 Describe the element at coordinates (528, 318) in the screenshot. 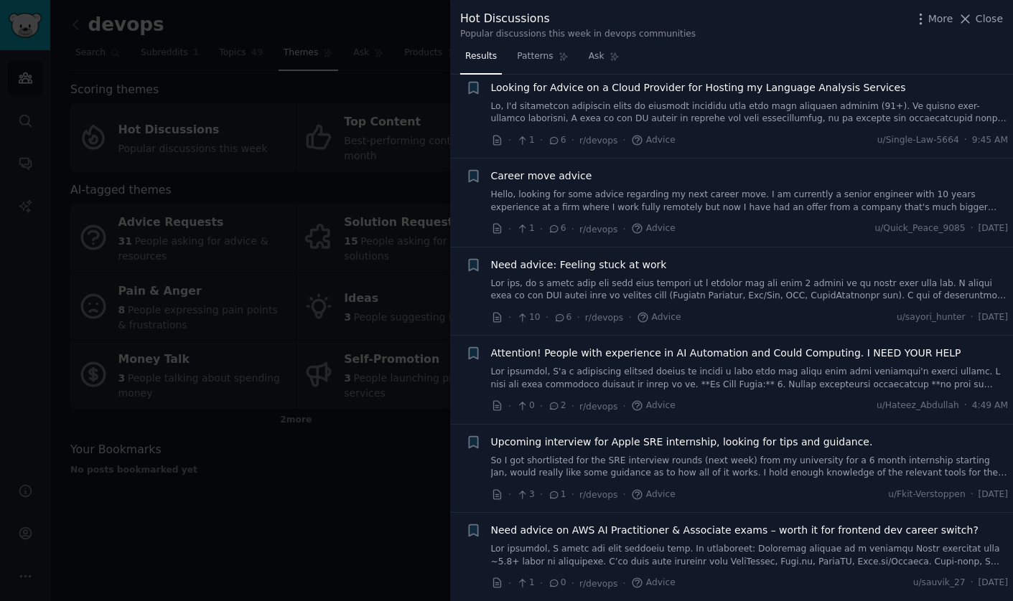

I see `span: 10` at that location.